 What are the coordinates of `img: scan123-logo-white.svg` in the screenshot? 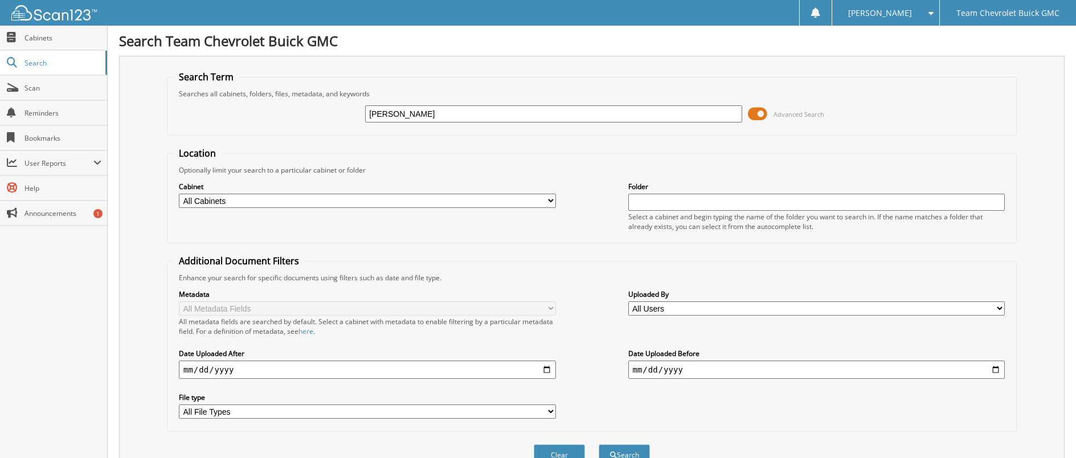 It's located at (54, 13).